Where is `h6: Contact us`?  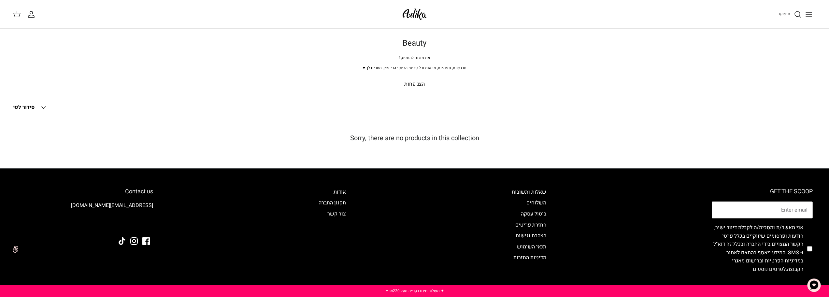
h6: Contact us is located at coordinates (85, 191).